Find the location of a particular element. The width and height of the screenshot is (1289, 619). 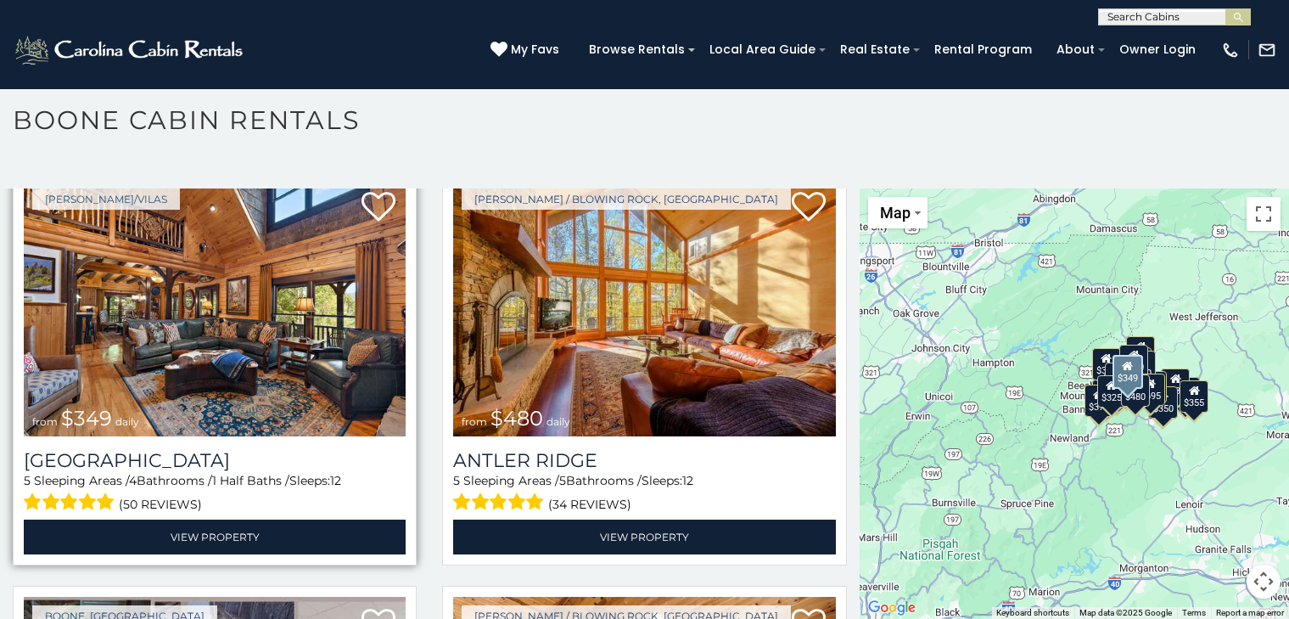

a: Antler Ridge is located at coordinates (644, 460).